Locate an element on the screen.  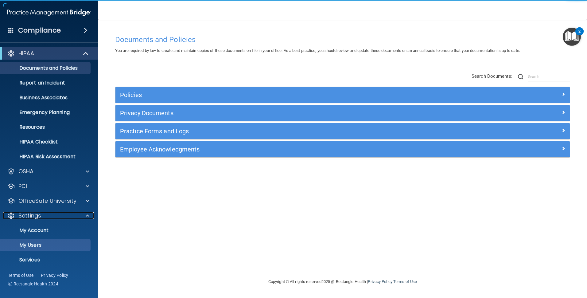
p: Settings is located at coordinates (30, 215).